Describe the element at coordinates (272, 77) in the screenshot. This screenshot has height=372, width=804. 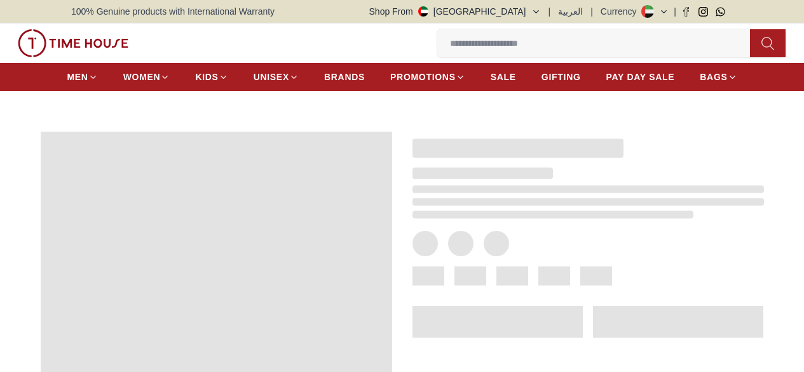
I see `span: UNISEX` at that location.